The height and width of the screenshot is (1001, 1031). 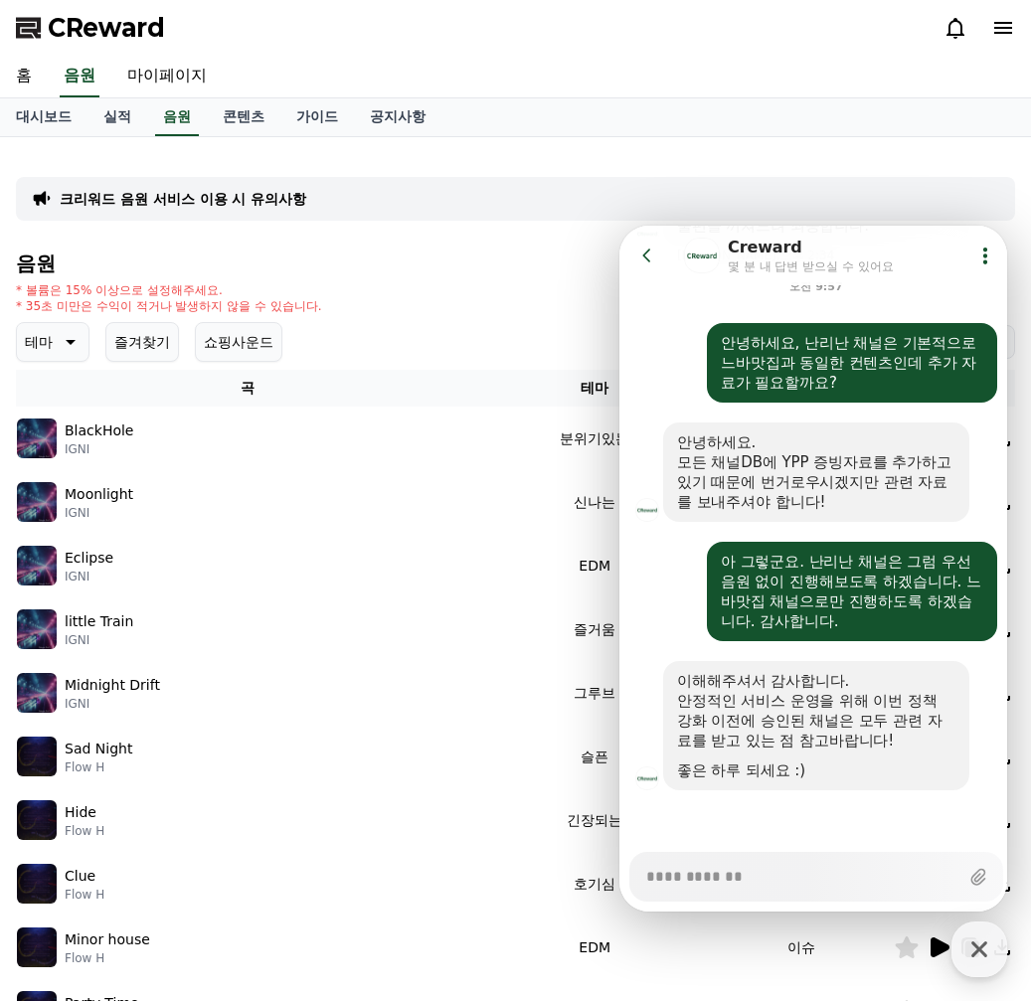 I want to click on div: 몇 분 내 답변 받으실 수 있어요, so click(x=191, y=41).